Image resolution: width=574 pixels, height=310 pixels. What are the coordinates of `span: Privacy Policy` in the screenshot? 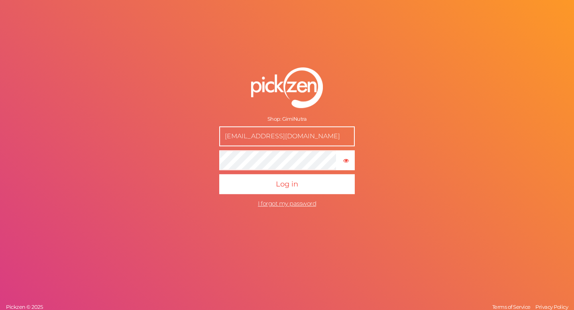 It's located at (552, 307).